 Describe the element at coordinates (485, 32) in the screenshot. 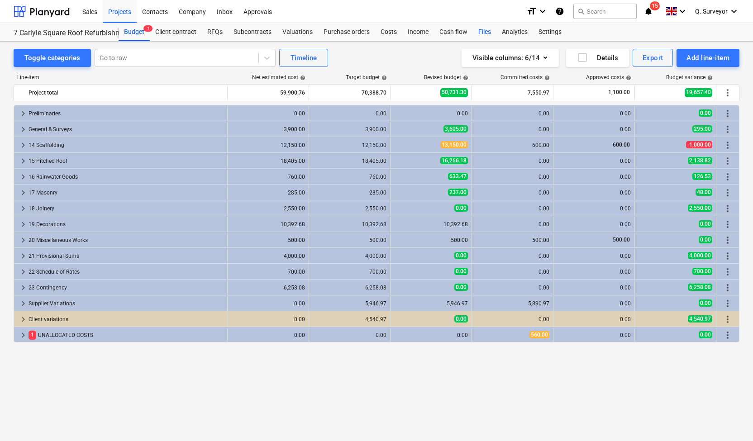

I see `a: Files` at that location.